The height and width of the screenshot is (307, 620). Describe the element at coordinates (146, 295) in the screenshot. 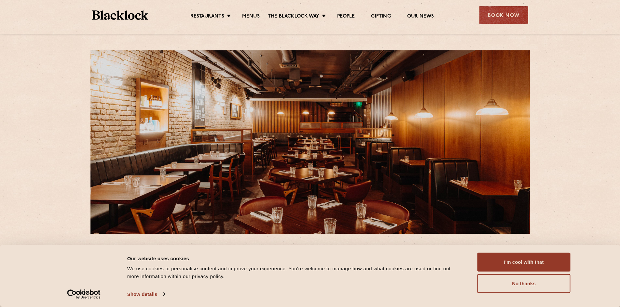

I see `a: Show details` at that location.